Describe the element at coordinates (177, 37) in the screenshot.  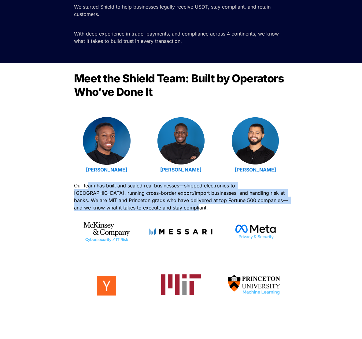
I see `span: With deep experience in trade, payments, and compliance across 4 continents, we know what it take...` at that location.